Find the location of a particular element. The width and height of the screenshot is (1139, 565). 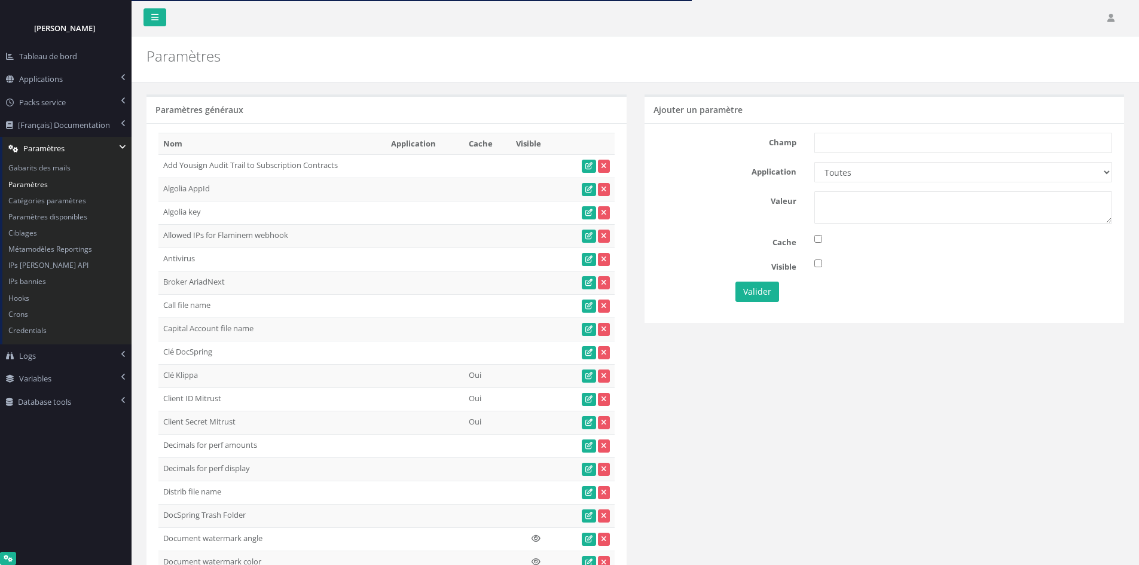

a: Gabarits des mails is located at coordinates (67, 167).